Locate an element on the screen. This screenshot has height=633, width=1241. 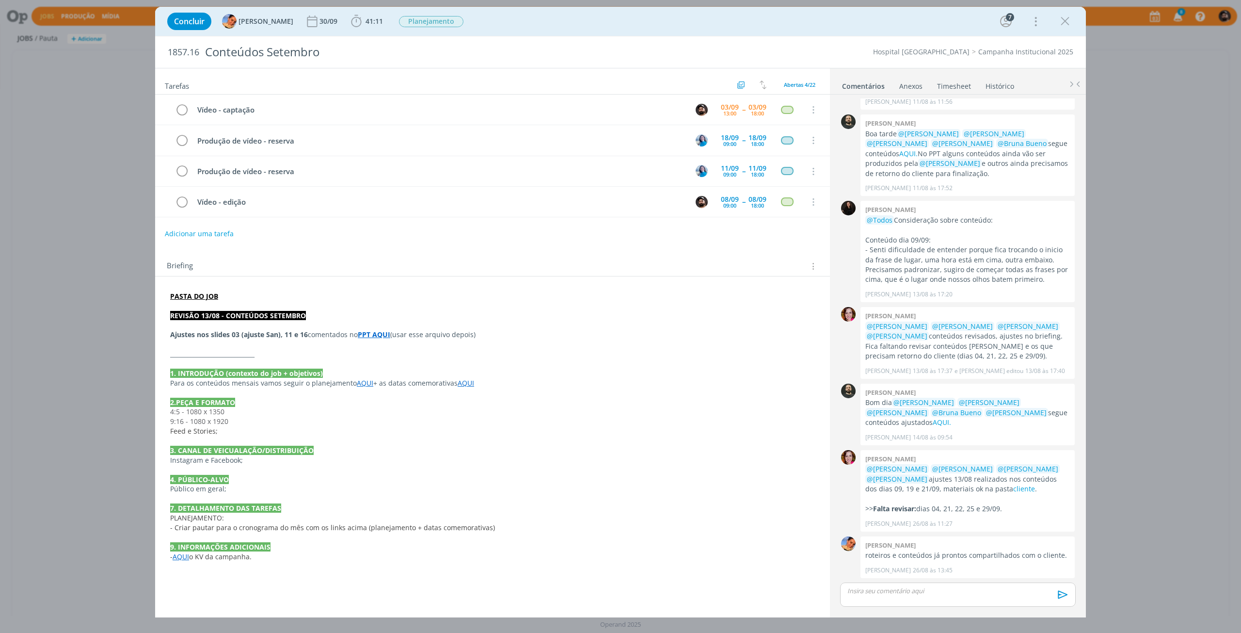
span: - Criar pautar para o cronograma do mês com os links acima (planejamento + datas comemorativas) is located at coordinates (333, 527).